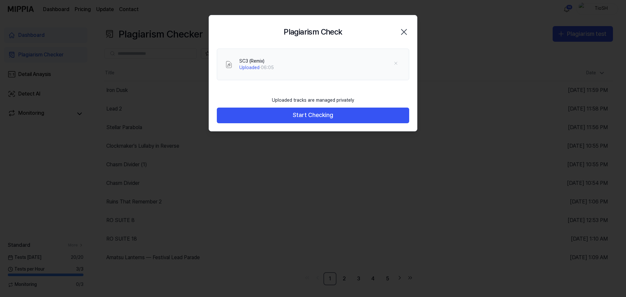 This screenshot has height=297, width=626. What do you see at coordinates (257, 61) in the screenshot?
I see `div: SC3 (Remix)` at bounding box center [257, 61].